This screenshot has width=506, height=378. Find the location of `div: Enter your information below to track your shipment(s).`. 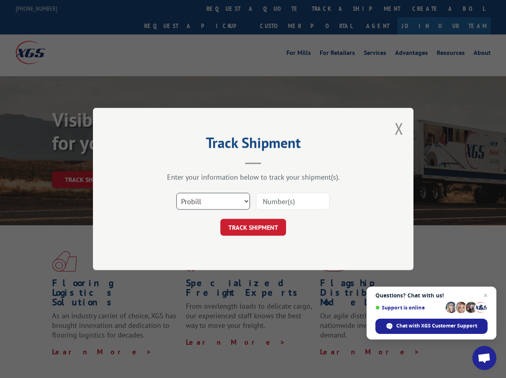

div: Enter your information below to track your shipment(s). is located at coordinates (253, 177).